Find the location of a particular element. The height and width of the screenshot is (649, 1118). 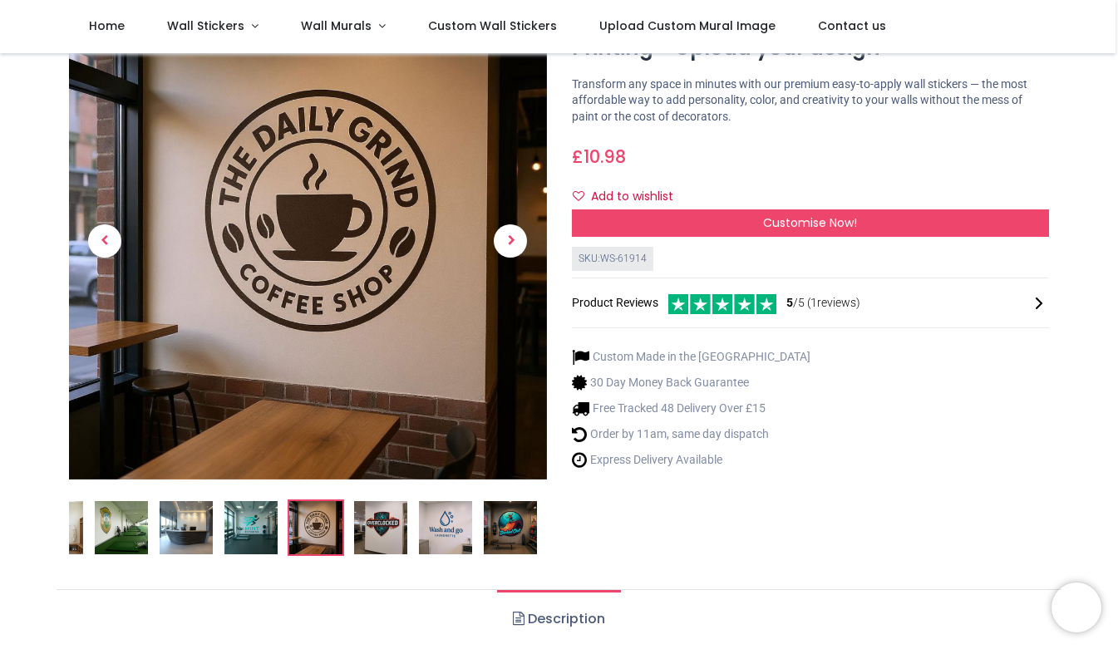

span: Wall Stickers is located at coordinates (205, 26).